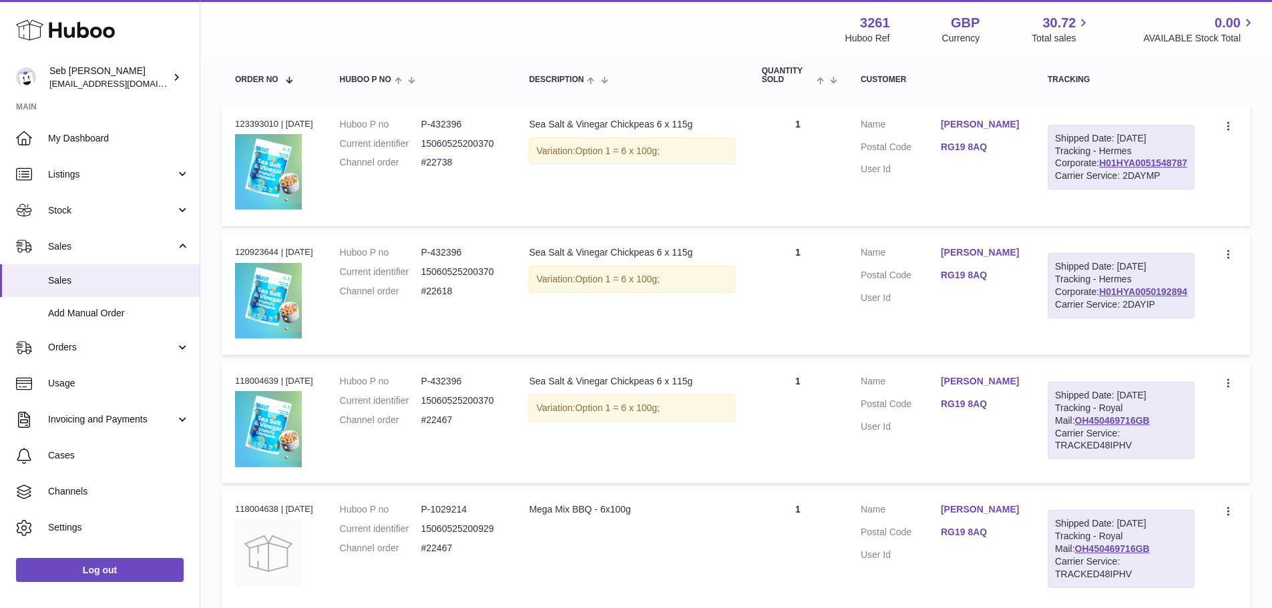  What do you see at coordinates (119, 313) in the screenshot?
I see `span: Add Manual Order` at bounding box center [119, 313].